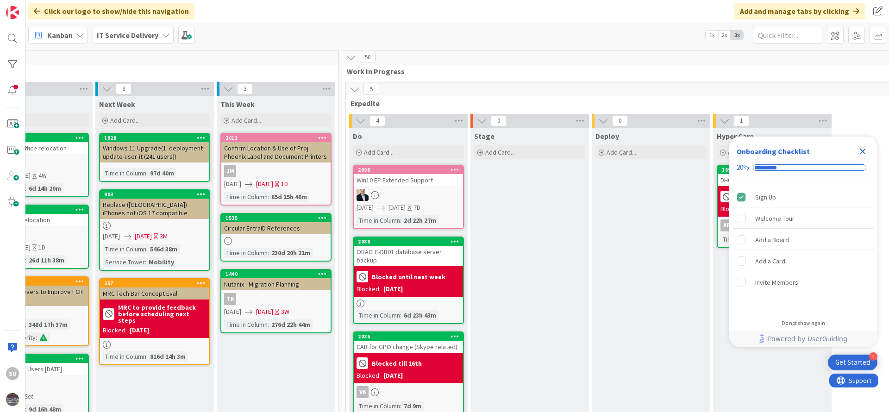  Describe the element at coordinates (291, 325) in the screenshot. I see `div: 276d 22h 44m` at that location.